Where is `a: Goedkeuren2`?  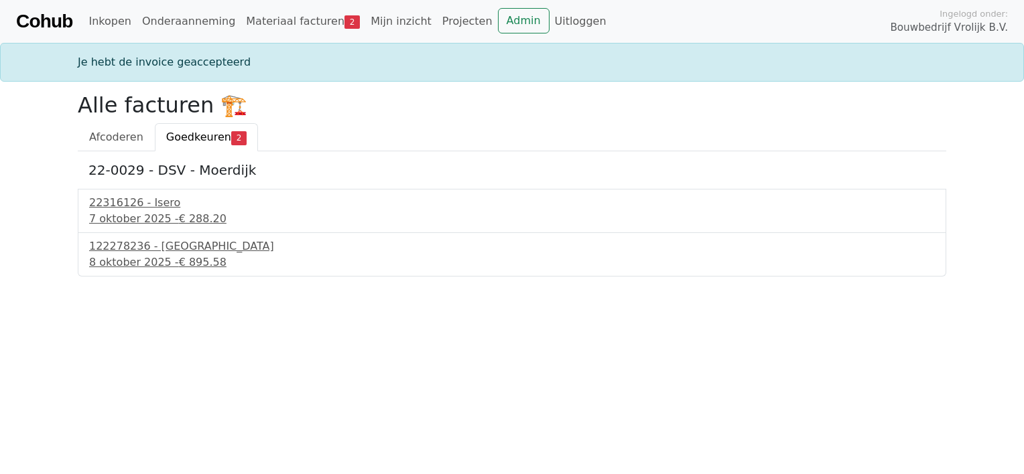 a: Goedkeuren2 is located at coordinates (206, 137).